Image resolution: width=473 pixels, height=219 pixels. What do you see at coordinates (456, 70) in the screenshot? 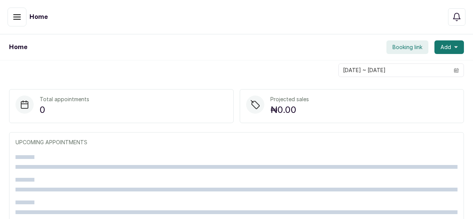
I see `svg: calendar` at bounding box center [456, 70].